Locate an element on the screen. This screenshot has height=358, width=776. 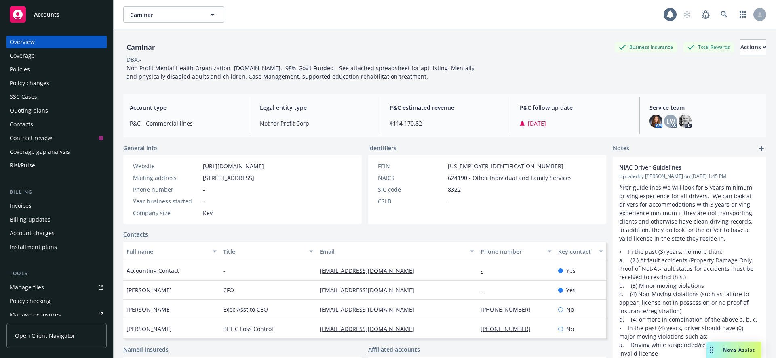
div: Drag to move is located at coordinates (711, 350).